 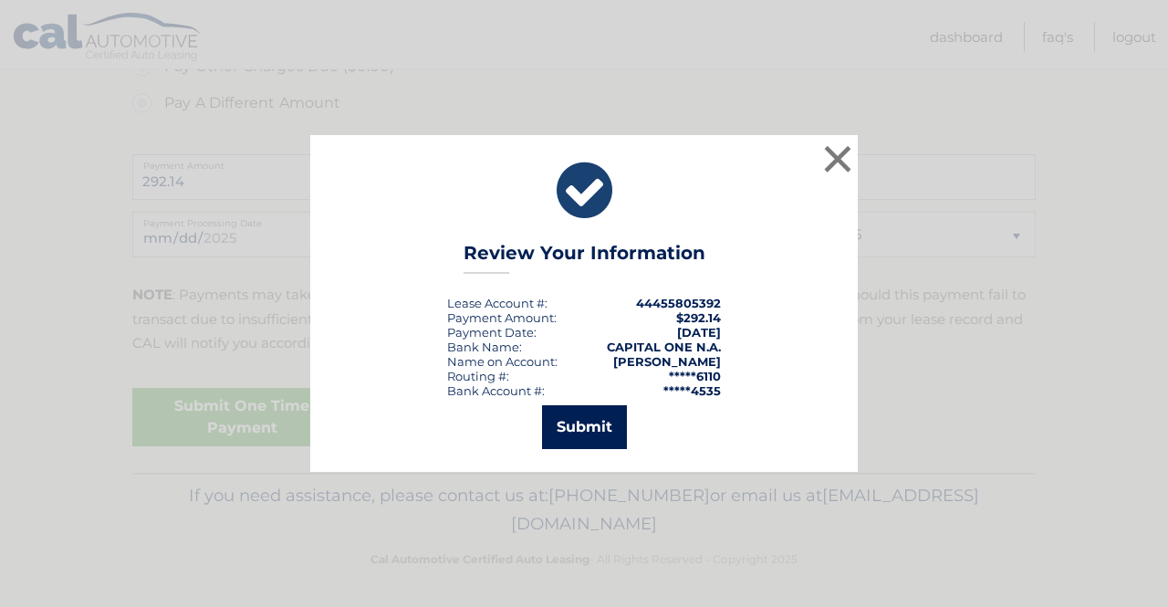 I want to click on div: Routing #:, so click(x=478, y=376).